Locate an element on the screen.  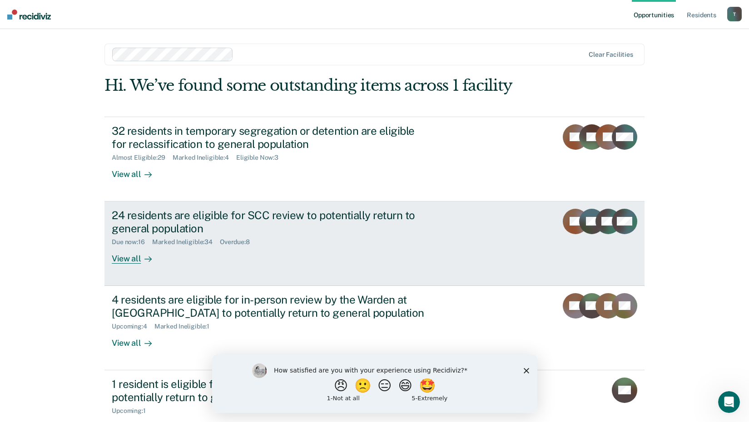
button: 3 is located at coordinates (173, 31).